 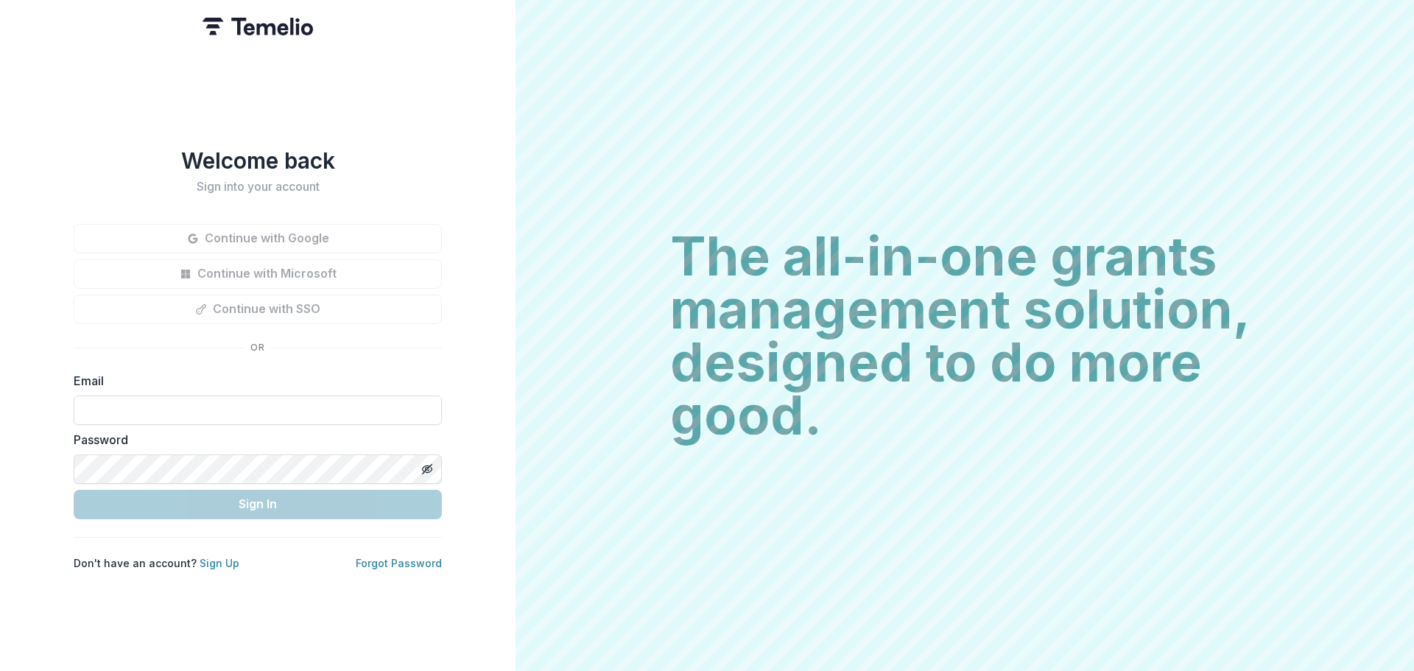 I want to click on p: Don't have an account?, so click(x=156, y=563).